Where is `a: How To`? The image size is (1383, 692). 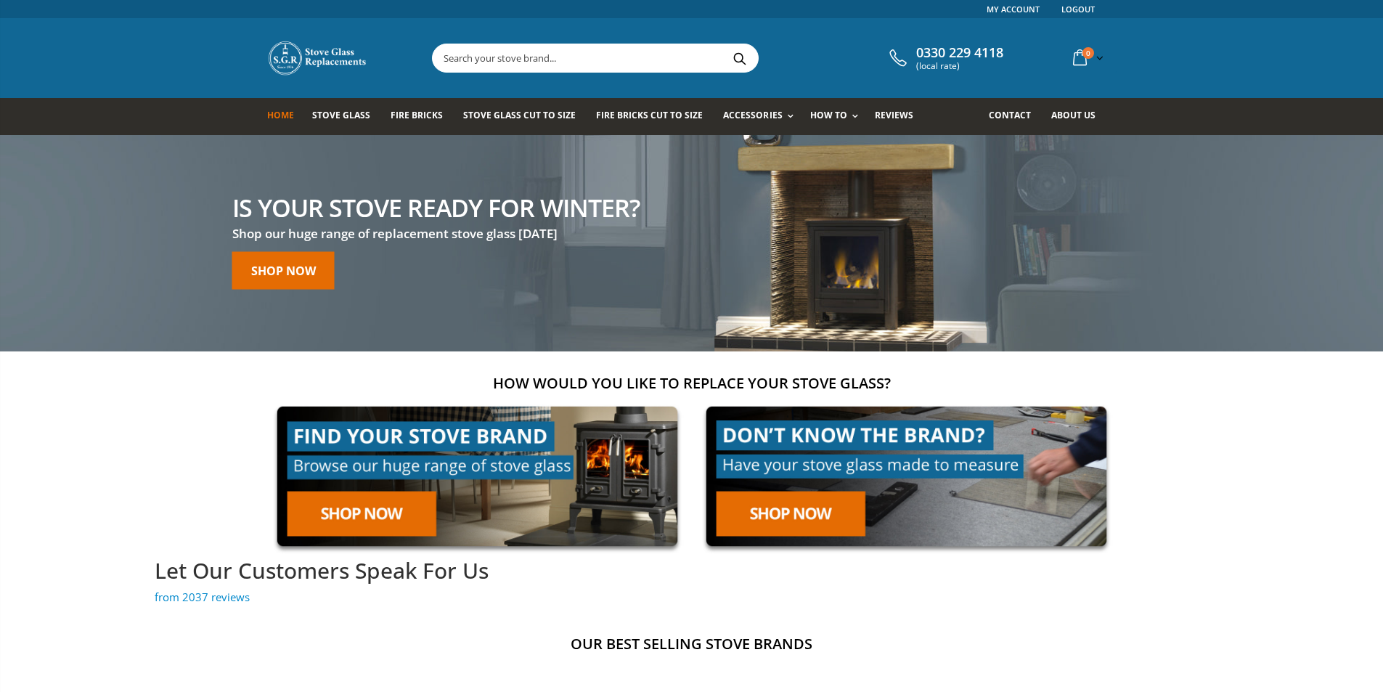 a: How To is located at coordinates (838, 116).